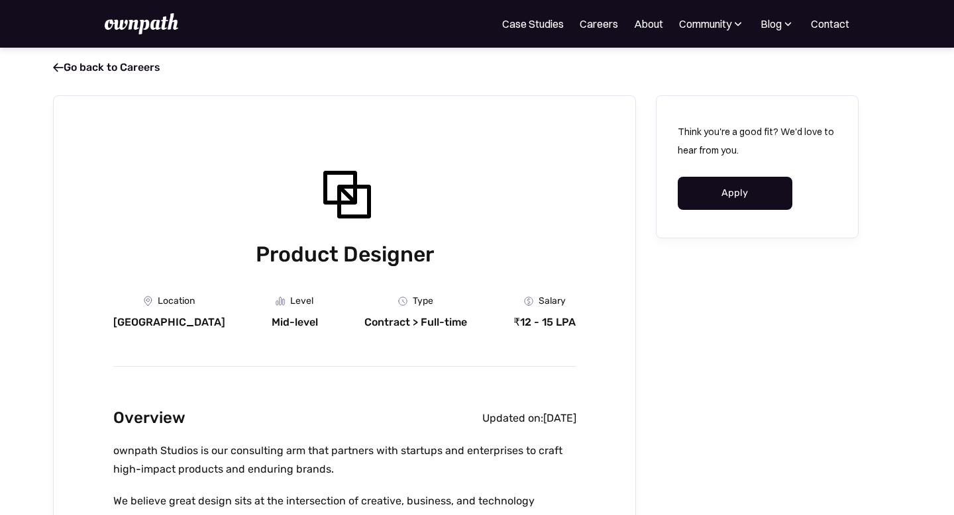 The width and height of the screenshot is (954, 515). I want to click on div: ₹12 - 15 LPA, so click(544, 323).